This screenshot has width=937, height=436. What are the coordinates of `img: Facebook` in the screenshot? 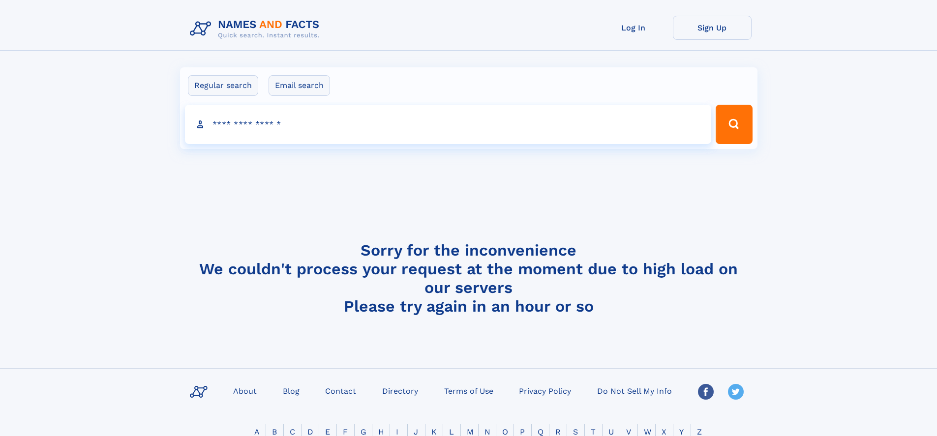 It's located at (705, 392).